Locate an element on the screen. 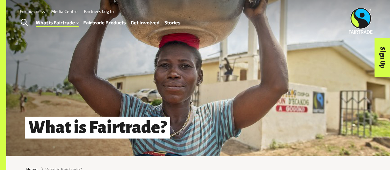 The height and width of the screenshot is (170, 390). a: Media Centre is located at coordinates (64, 11).